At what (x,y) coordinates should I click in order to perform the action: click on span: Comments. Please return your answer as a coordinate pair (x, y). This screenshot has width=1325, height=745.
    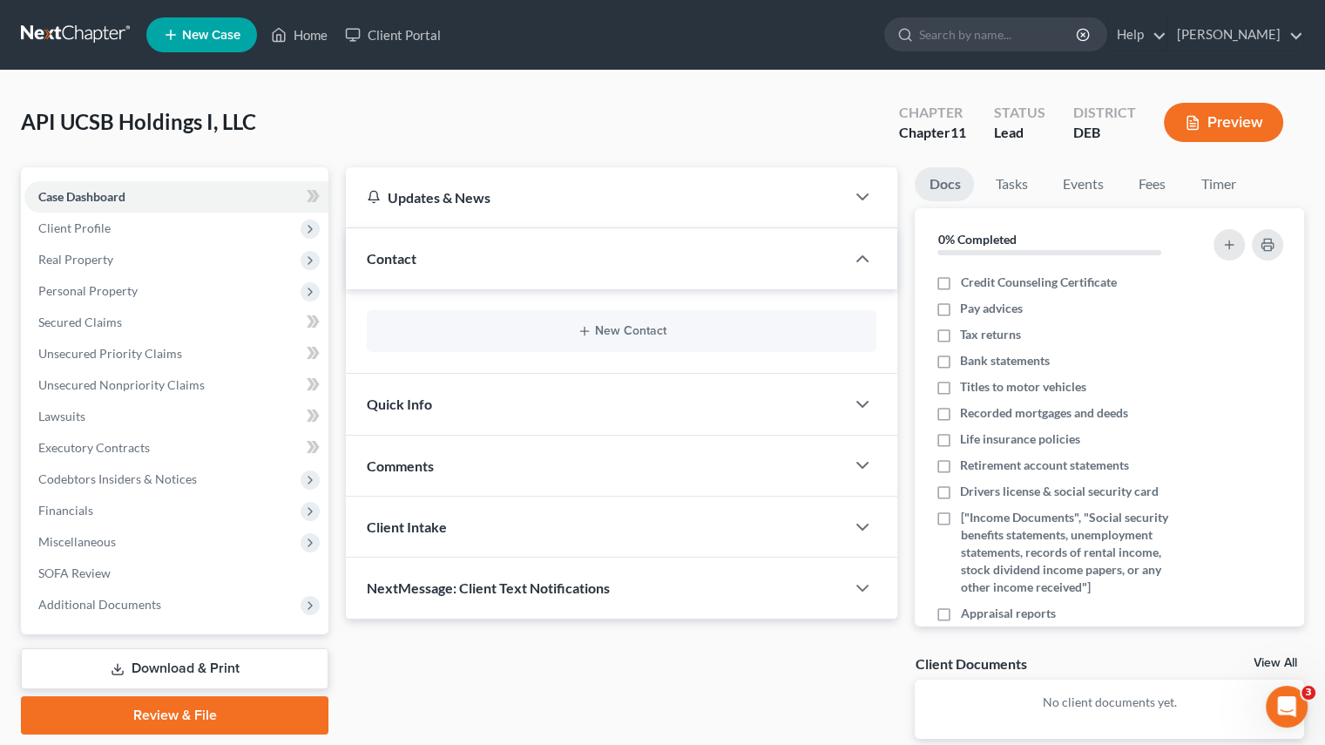
    Looking at the image, I should click on (400, 465).